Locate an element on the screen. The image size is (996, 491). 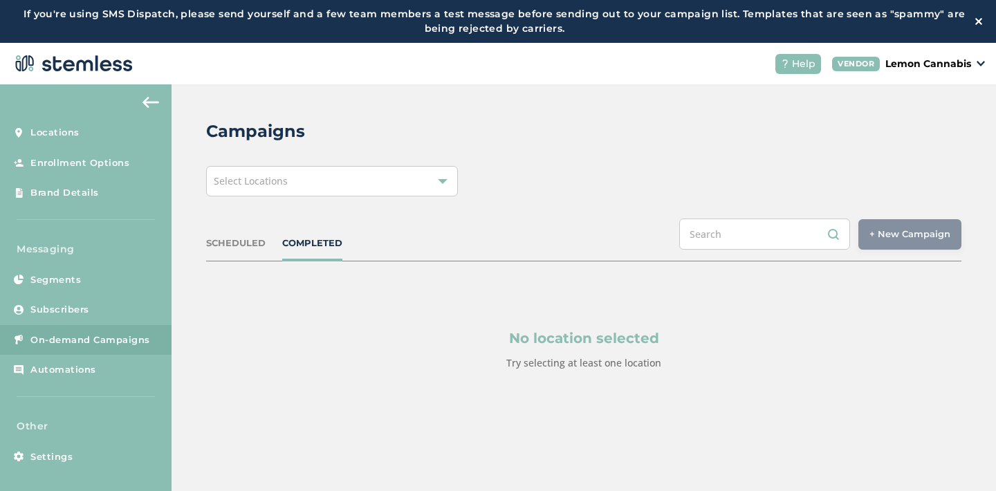
span: Brand Details is located at coordinates (64, 193).